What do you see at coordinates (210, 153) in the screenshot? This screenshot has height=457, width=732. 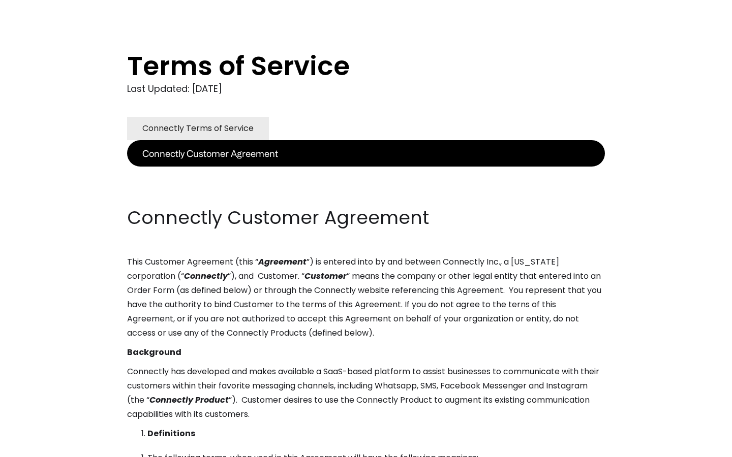 I see `div: Connectly Customer Agreement` at bounding box center [210, 153].